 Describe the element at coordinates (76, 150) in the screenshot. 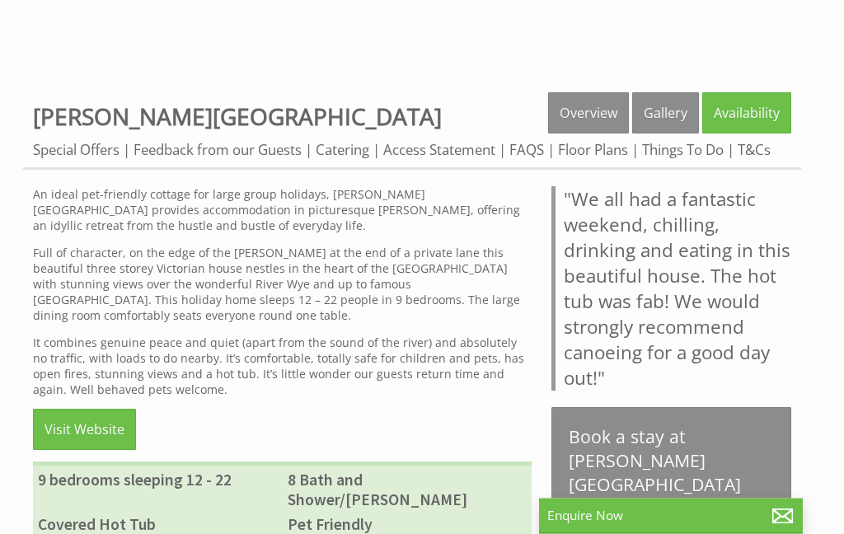

I see `a: Special Offers` at that location.